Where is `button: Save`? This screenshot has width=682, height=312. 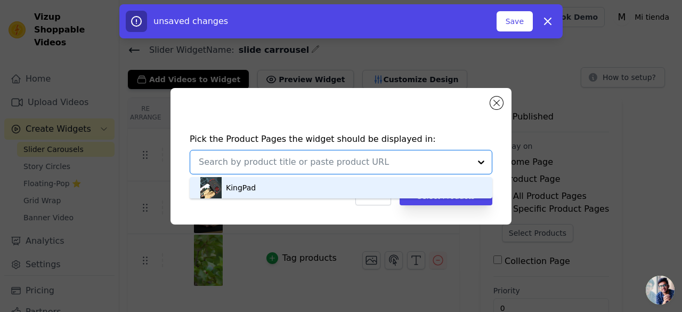 button: Save is located at coordinates (515, 21).